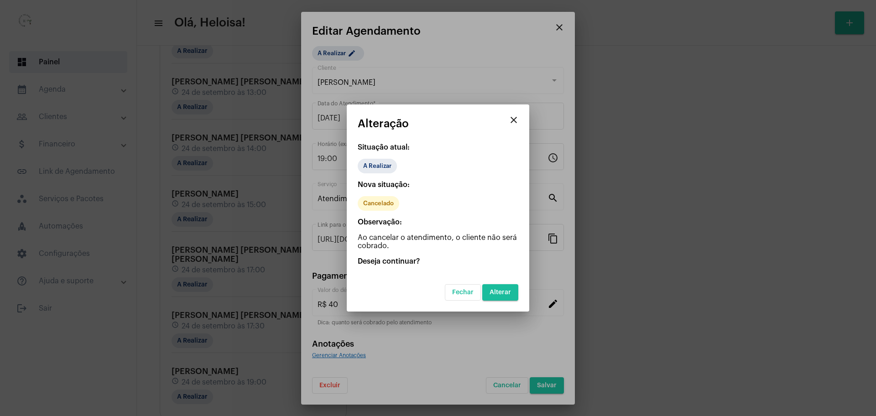  Describe the element at coordinates (378, 203) in the screenshot. I see `mat-chip: Cancelado` at that location.